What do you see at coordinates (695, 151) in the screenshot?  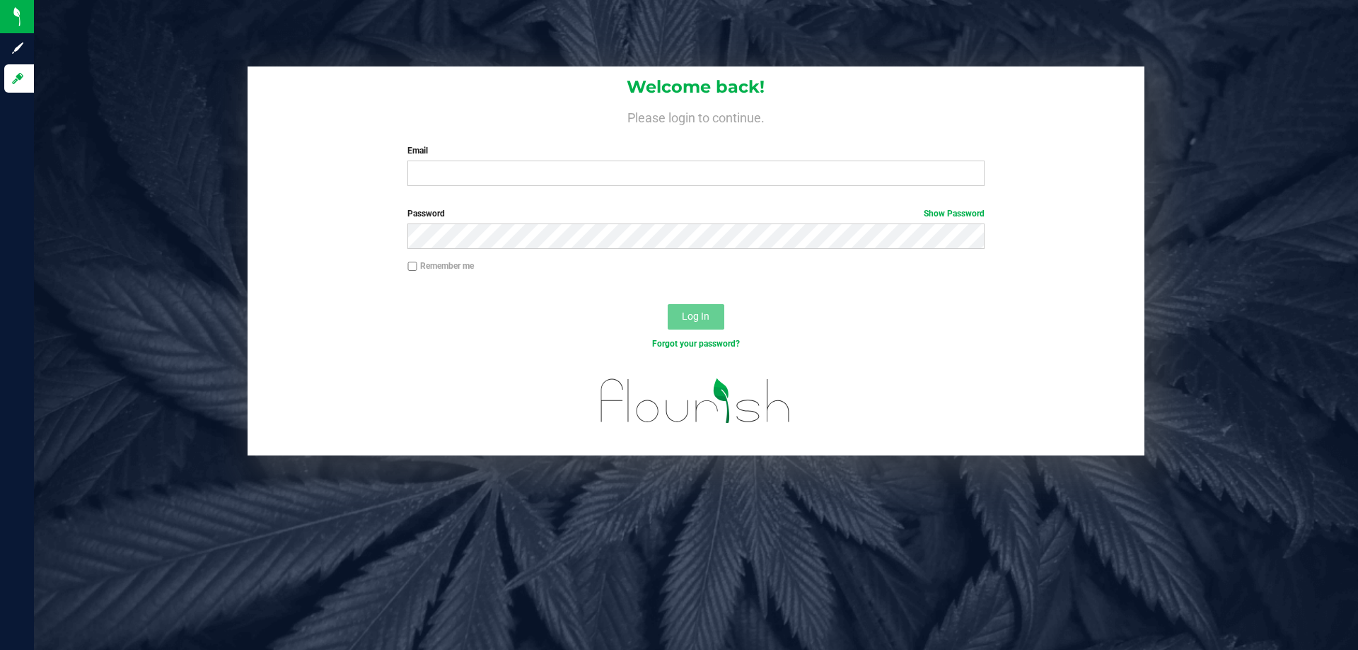 I see `label: Email` at bounding box center [695, 151].